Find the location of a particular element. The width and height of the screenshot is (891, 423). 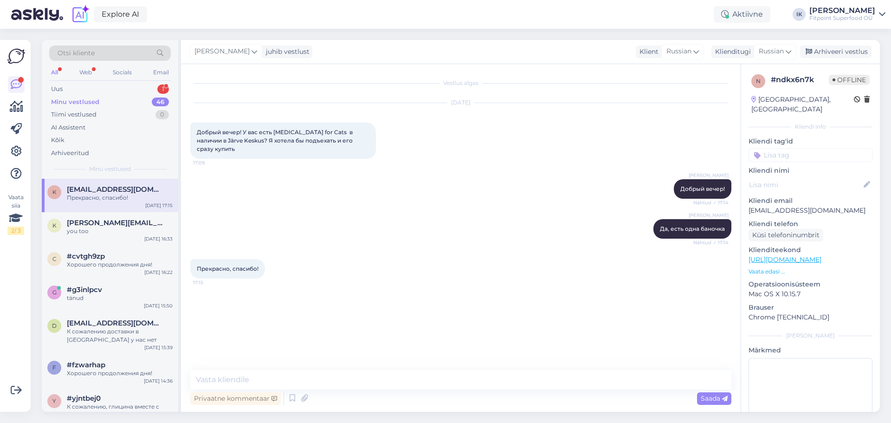

div: IK is located at coordinates (799, 14).